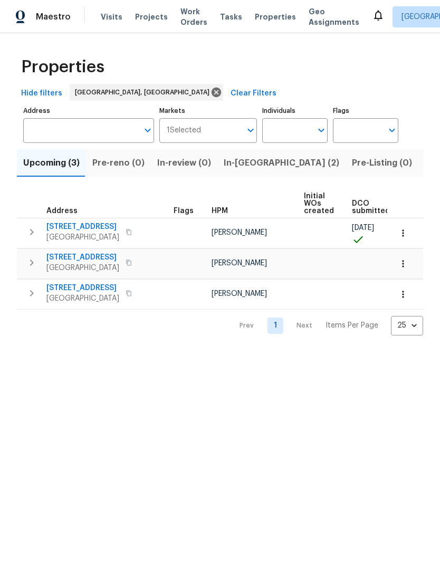  Describe the element at coordinates (42, 93) in the screenshot. I see `button: Hide filters` at that location.